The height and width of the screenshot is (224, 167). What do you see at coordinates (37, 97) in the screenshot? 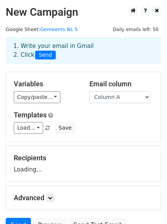
I see `a: Copy/paste...` at bounding box center [37, 97].